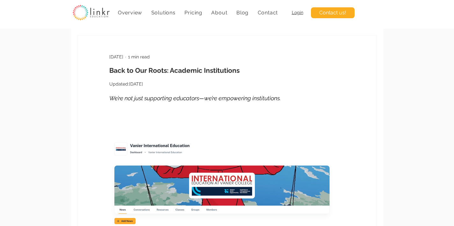  What do you see at coordinates (219, 12) in the screenshot?
I see `div: About` at bounding box center [219, 12].